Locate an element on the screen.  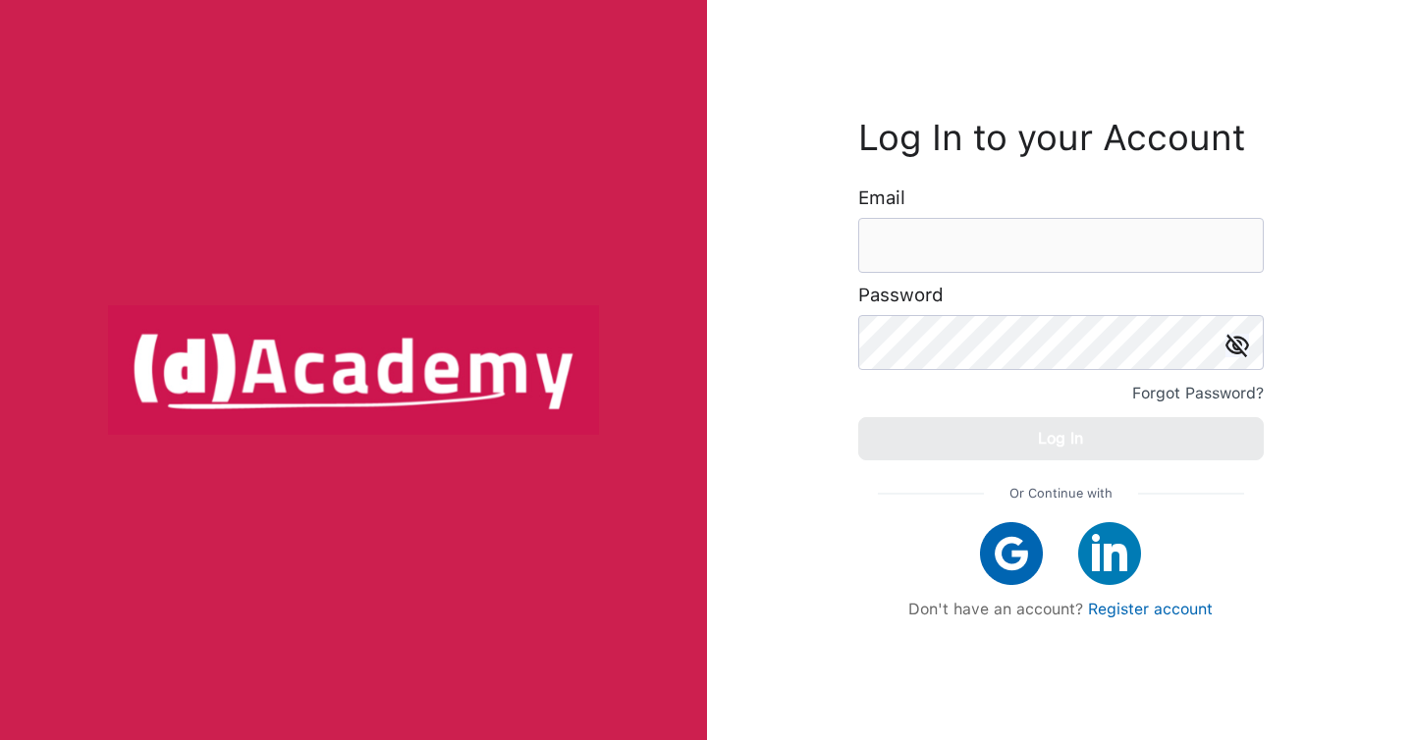
img: linkedIn icon is located at coordinates (1109, 554).